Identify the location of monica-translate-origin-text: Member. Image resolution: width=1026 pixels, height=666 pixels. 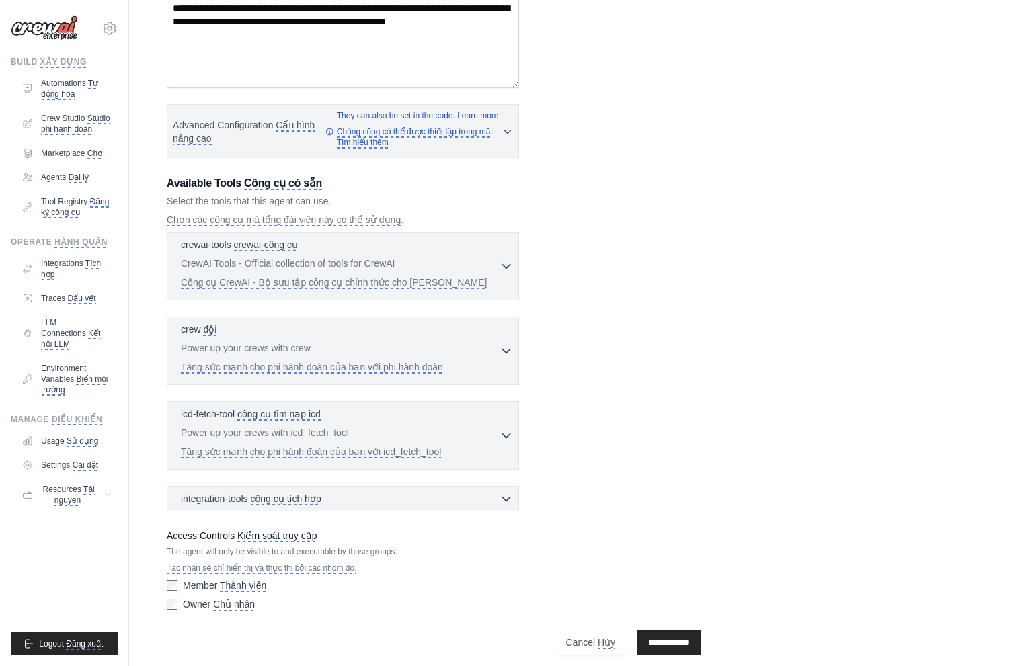
(200, 586).